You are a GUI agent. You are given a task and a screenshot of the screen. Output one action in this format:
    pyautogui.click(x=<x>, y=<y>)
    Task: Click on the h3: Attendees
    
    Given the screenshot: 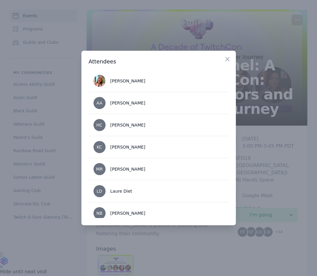 What is the action you would take?
    pyautogui.click(x=159, y=62)
    